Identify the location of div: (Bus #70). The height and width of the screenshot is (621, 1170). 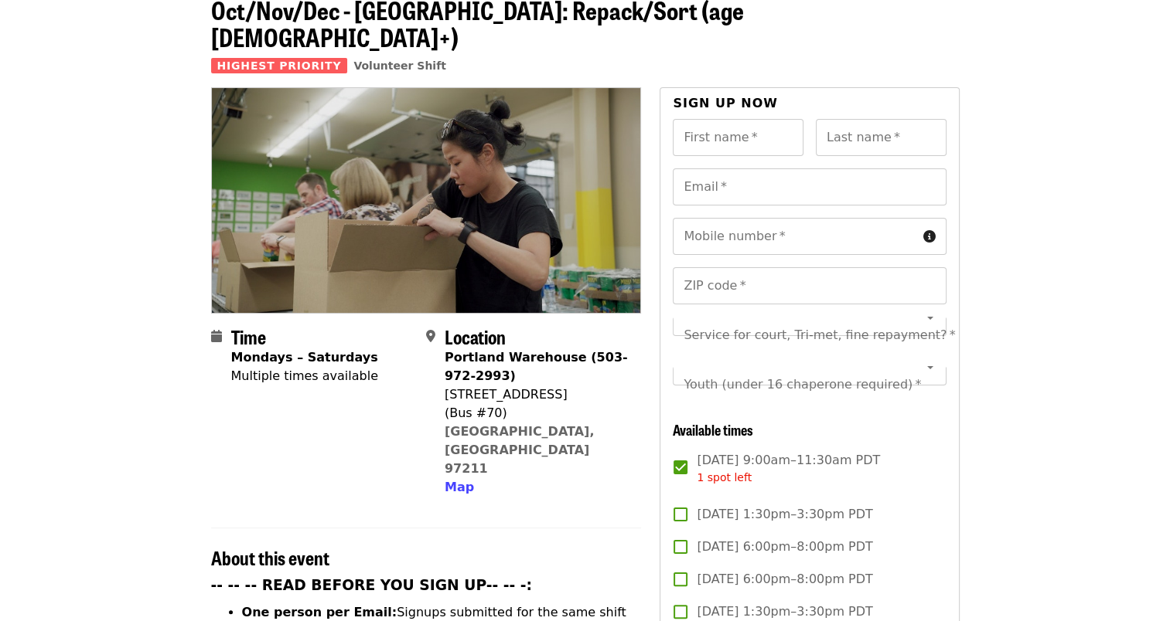
(536, 414).